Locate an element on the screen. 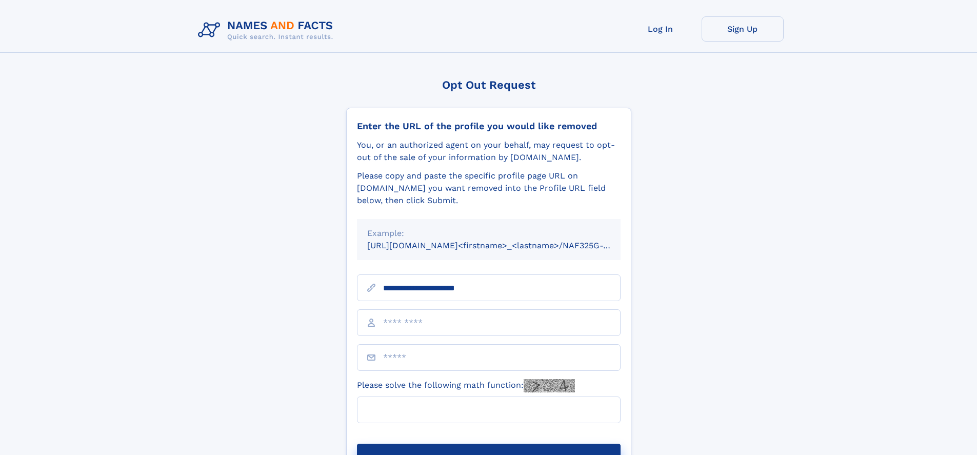 The width and height of the screenshot is (977, 455). label: Please solve the following math function: is located at coordinates (466, 386).